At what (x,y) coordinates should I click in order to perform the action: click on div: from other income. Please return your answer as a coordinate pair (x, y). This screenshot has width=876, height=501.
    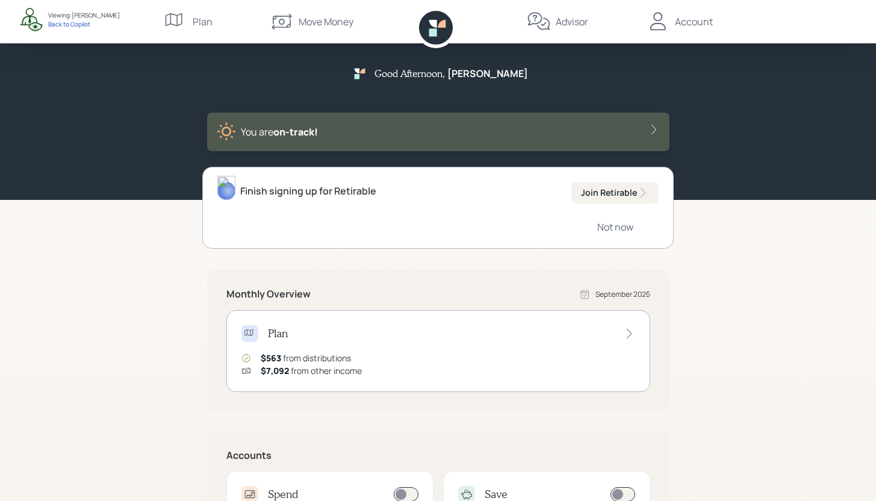
    Looking at the image, I should click on (311, 370).